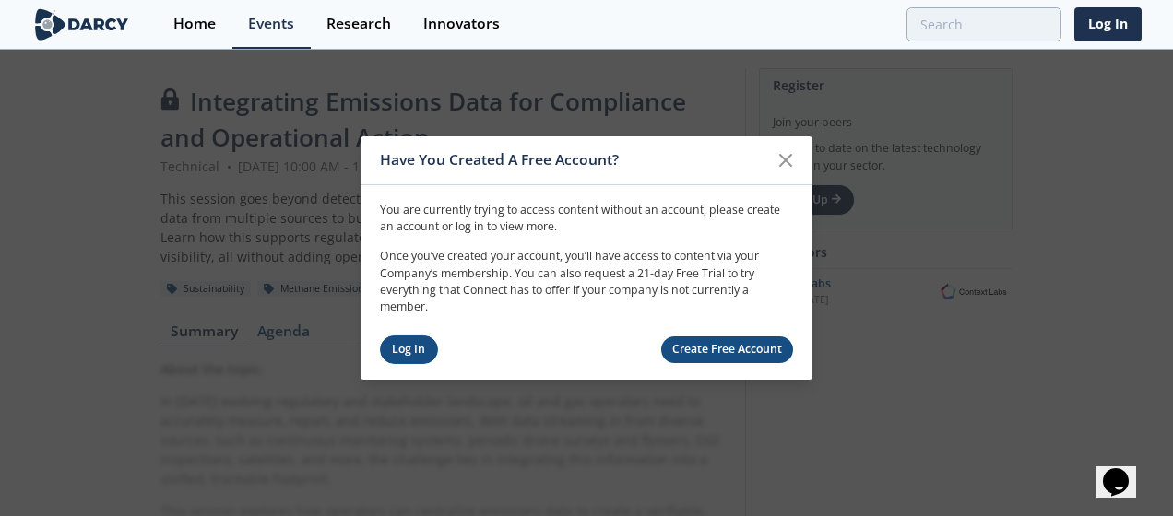 The width and height of the screenshot is (1173, 516). What do you see at coordinates (359, 24) in the screenshot?
I see `div: Research` at bounding box center [359, 24].